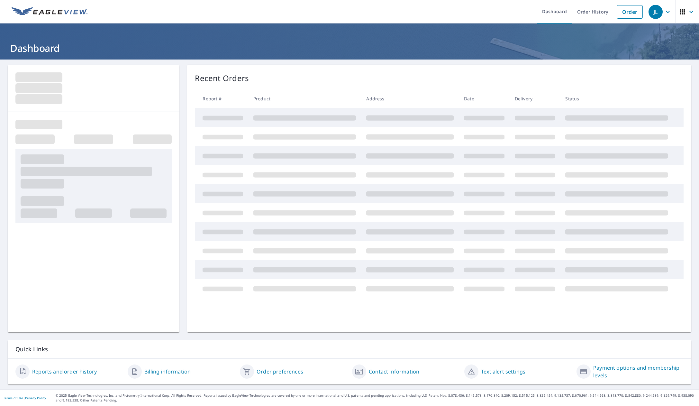  I want to click on img: EV Logo, so click(50, 12).